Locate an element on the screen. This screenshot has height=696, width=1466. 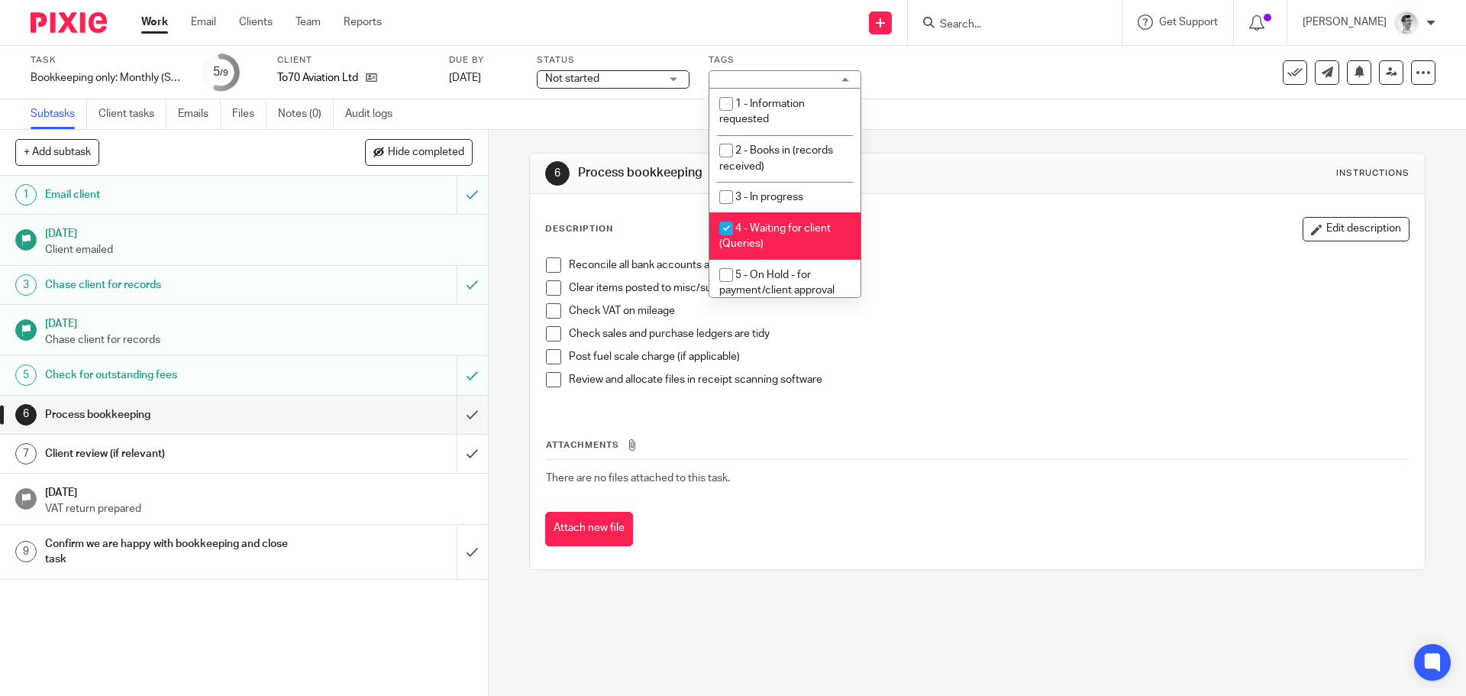
a: Subtasks is located at coordinates (59, 114).